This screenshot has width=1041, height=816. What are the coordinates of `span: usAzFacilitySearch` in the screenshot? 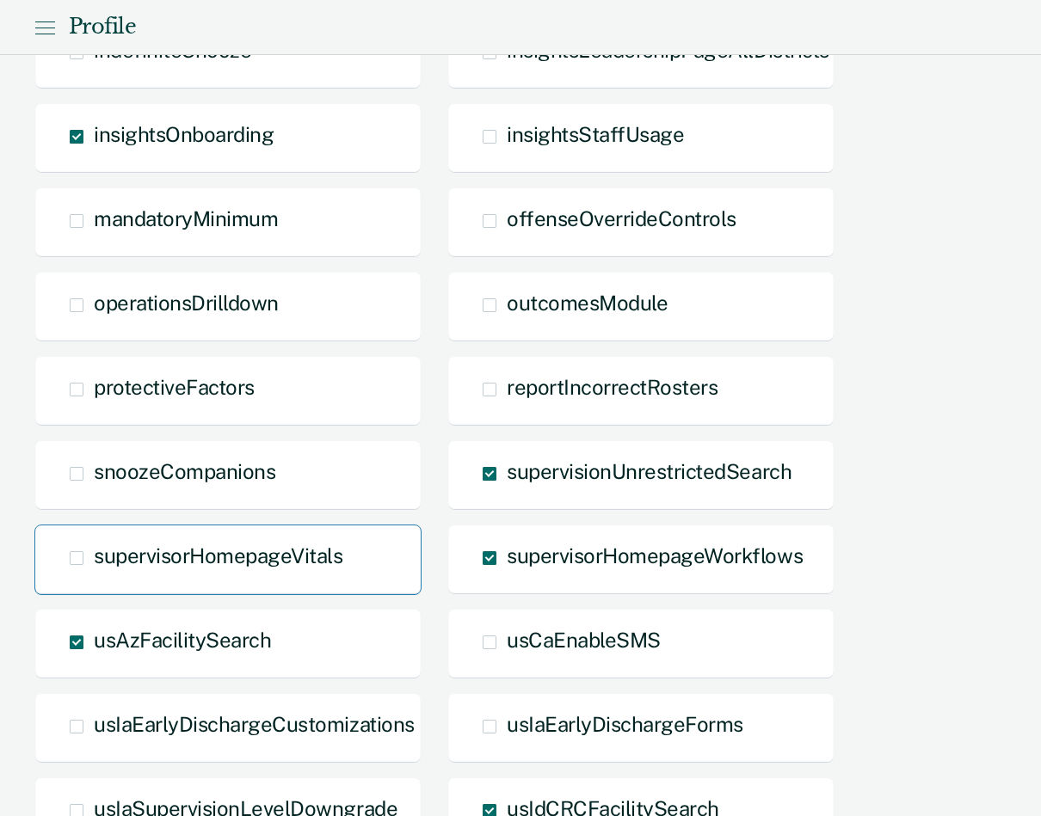 It's located at (182, 640).